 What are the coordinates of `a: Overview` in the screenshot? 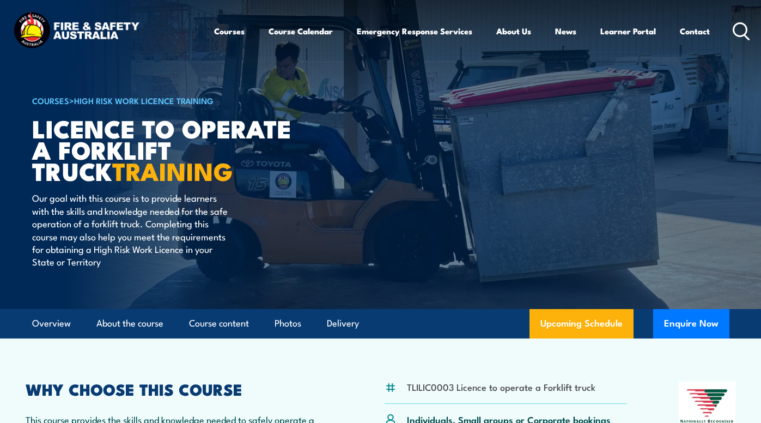 It's located at (51, 323).